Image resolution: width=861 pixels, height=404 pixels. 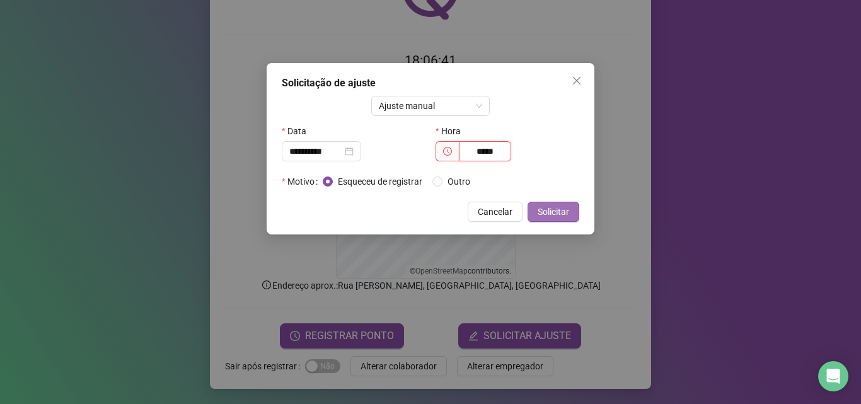 What do you see at coordinates (452, 131) in the screenshot?
I see `label: Hora` at bounding box center [452, 131].